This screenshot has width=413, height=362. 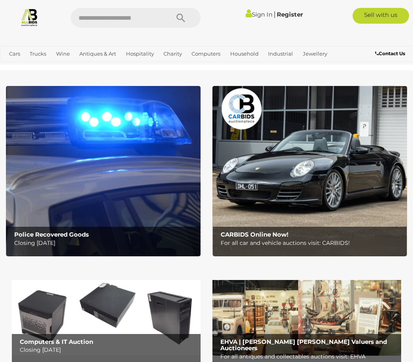 I want to click on a: CARBIDS Online Now! CARBIDS Online Now! For all car and vehicle auctions visit: CARBIDS!, so click(x=309, y=171).